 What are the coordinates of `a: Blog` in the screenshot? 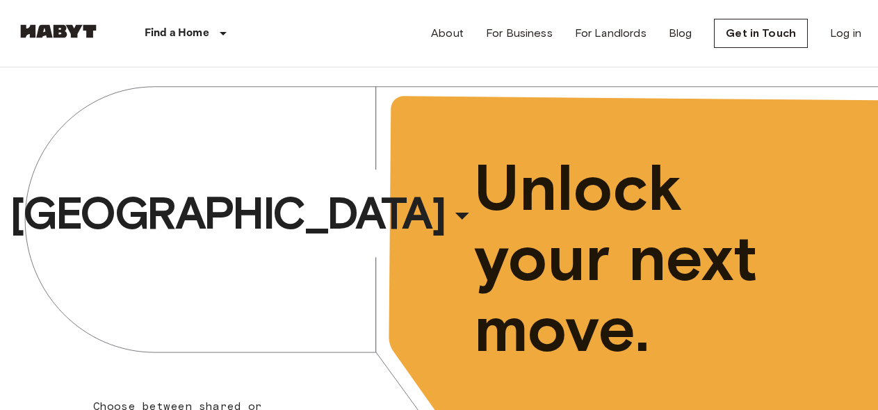 It's located at (680, 33).